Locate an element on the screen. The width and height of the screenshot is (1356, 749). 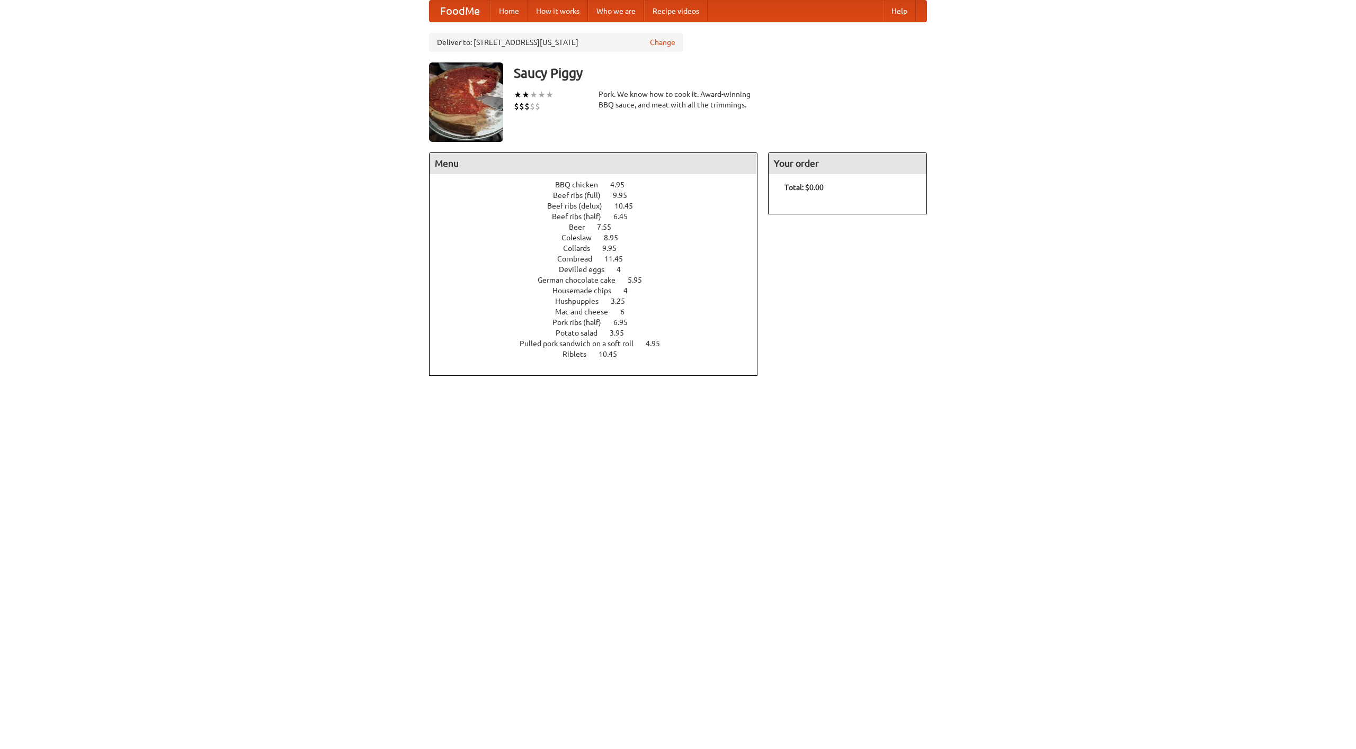
span: Hushpuppies is located at coordinates (582, 301).